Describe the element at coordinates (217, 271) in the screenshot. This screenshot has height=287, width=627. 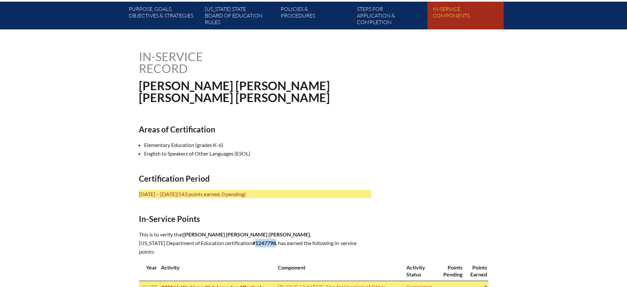
I see `th: Activity` at that location.